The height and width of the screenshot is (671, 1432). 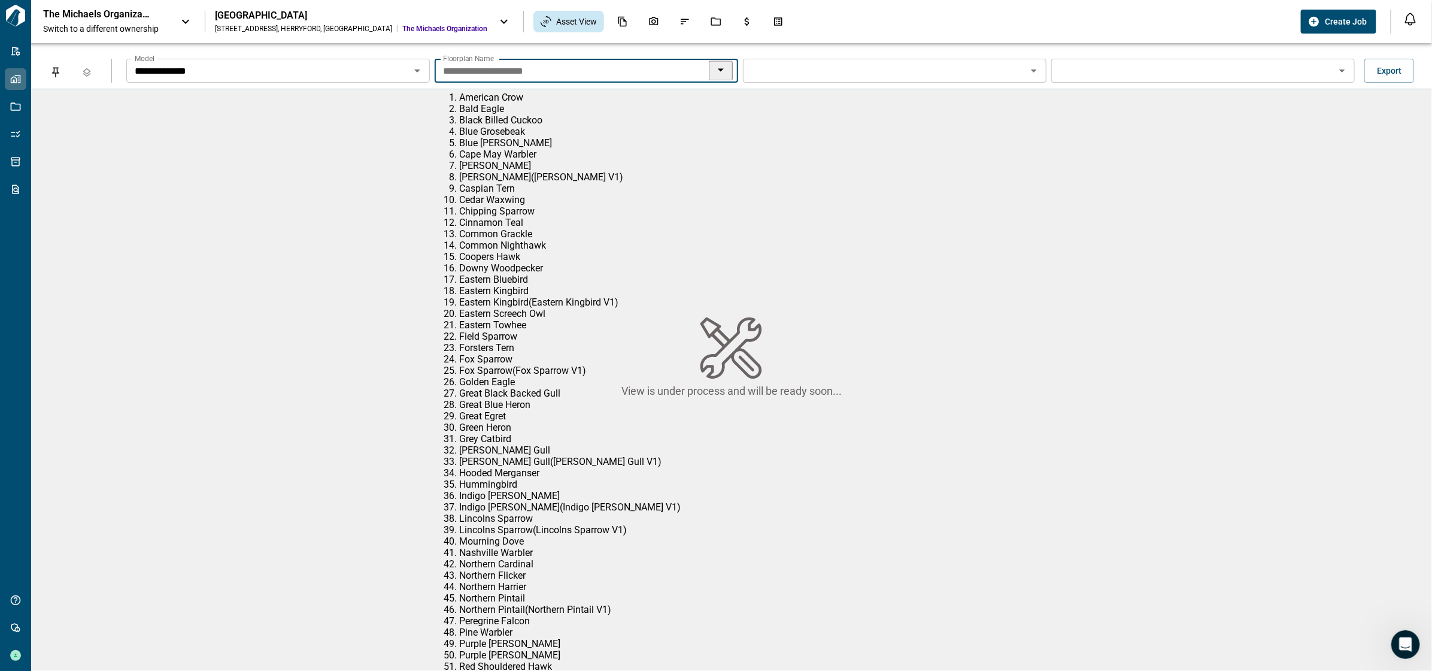 What do you see at coordinates (489, 337) in the screenshot?
I see `span: Field Sparrow` at bounding box center [489, 337].